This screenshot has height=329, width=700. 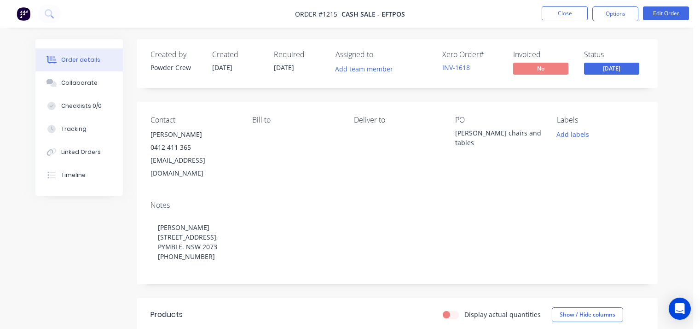 I want to click on div: Invoiced, so click(x=543, y=54).